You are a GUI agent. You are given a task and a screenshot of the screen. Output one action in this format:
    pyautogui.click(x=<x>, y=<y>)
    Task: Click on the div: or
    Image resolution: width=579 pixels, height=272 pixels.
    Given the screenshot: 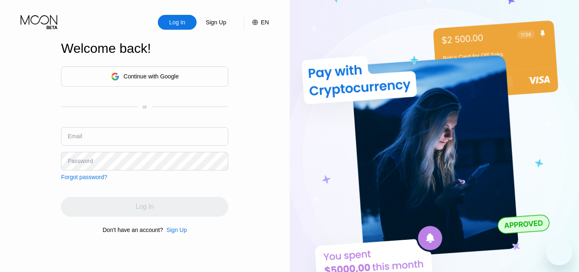 What is the action you would take?
    pyautogui.click(x=145, y=107)
    